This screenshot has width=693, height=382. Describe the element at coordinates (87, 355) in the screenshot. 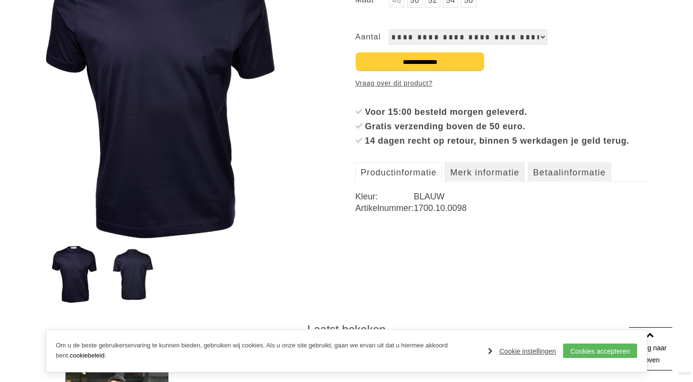

I see `a: cookiebeleid` at that location.